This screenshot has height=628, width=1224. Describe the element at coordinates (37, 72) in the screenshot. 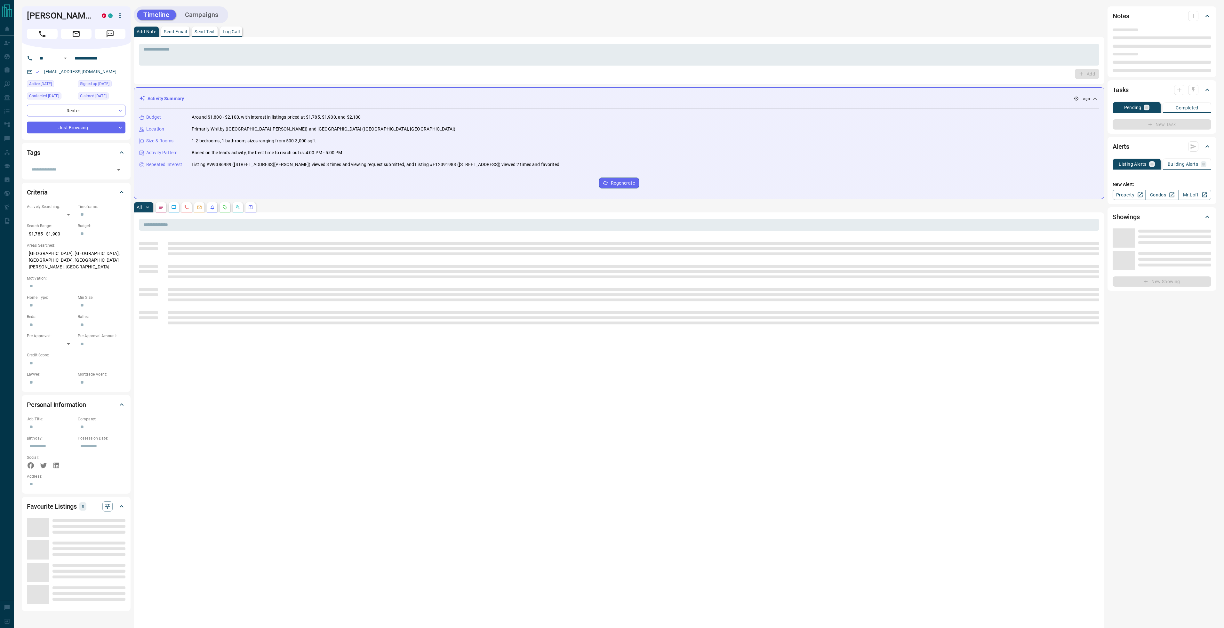

I see `svg: Email Valid` at that location.